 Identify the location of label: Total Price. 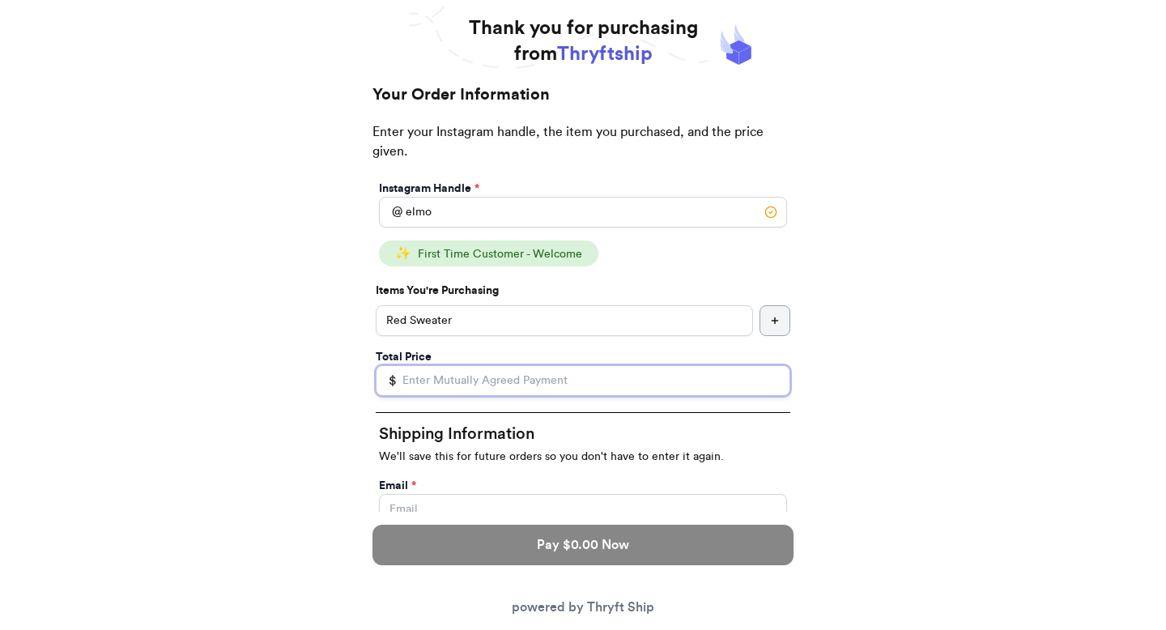
(403, 357).